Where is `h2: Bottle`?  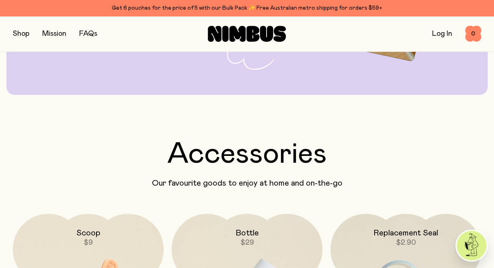 h2: Bottle is located at coordinates (247, 233).